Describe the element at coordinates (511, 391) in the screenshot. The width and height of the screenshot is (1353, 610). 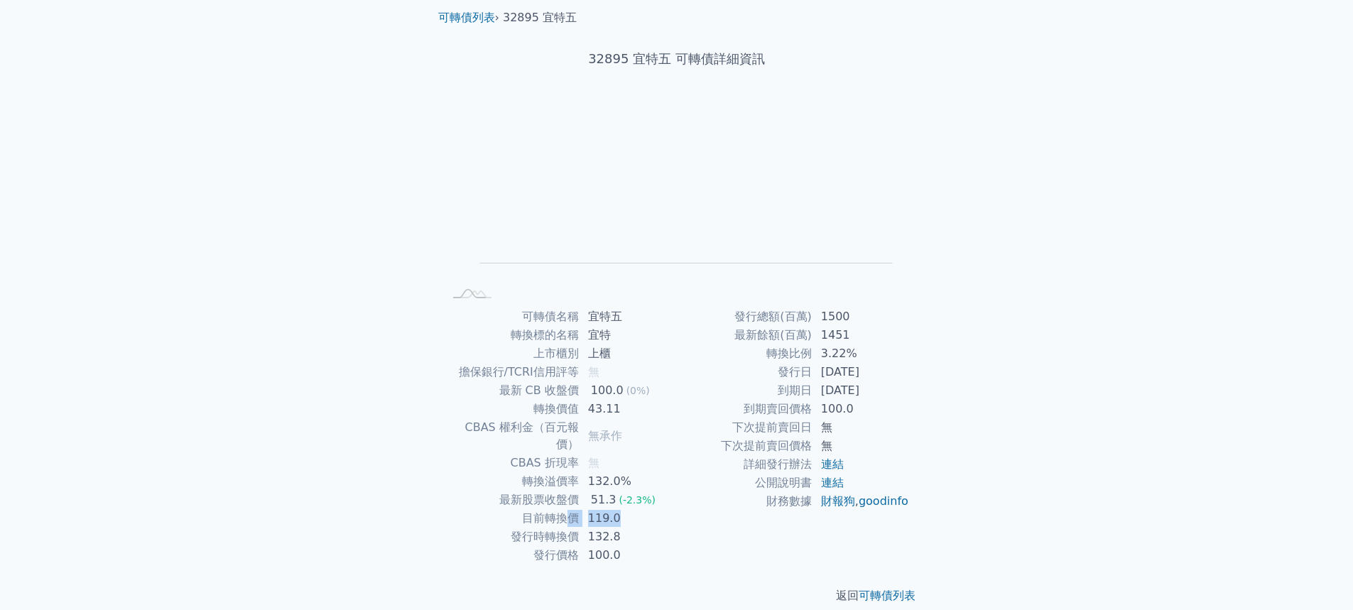
I see `td: 最新 CB 收盤價` at that location.